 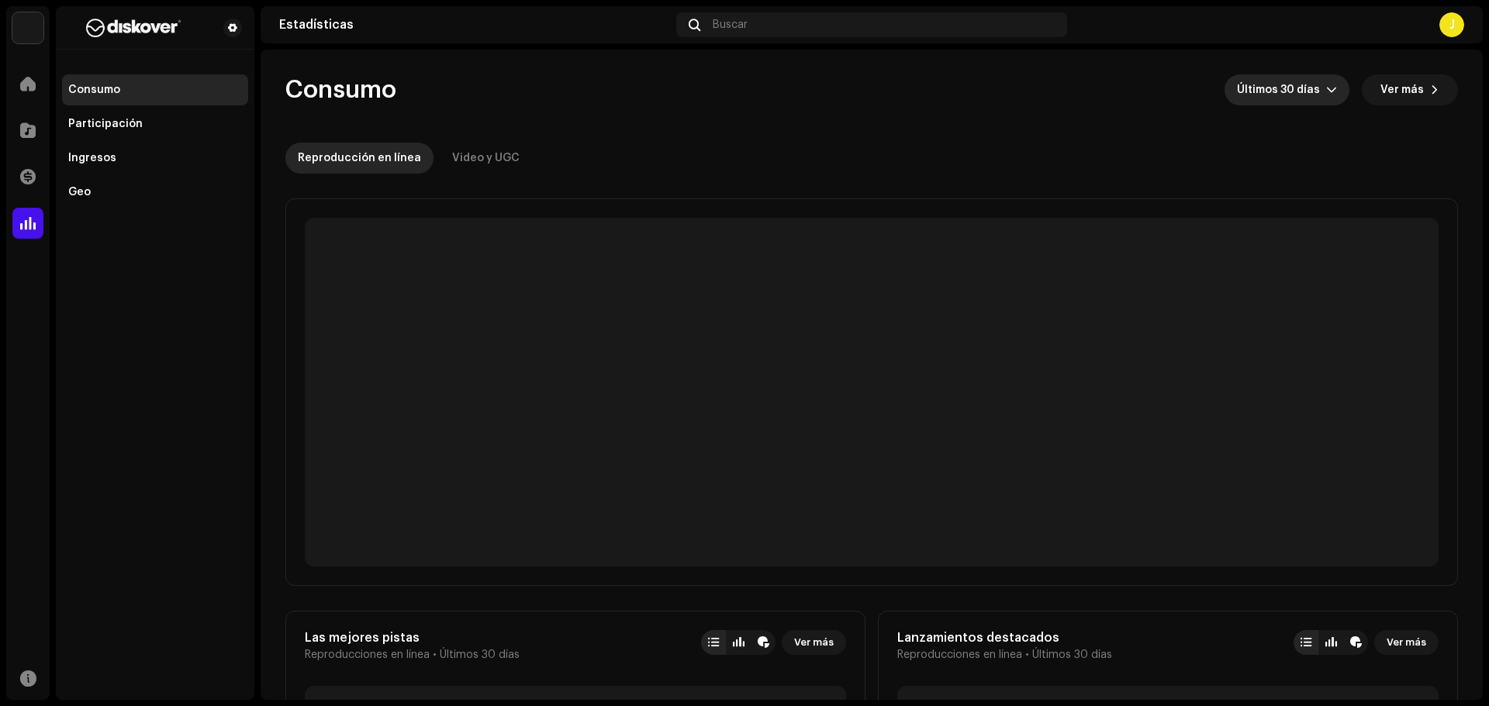 I want to click on re-m-nav-item: Ingresos, so click(x=155, y=158).